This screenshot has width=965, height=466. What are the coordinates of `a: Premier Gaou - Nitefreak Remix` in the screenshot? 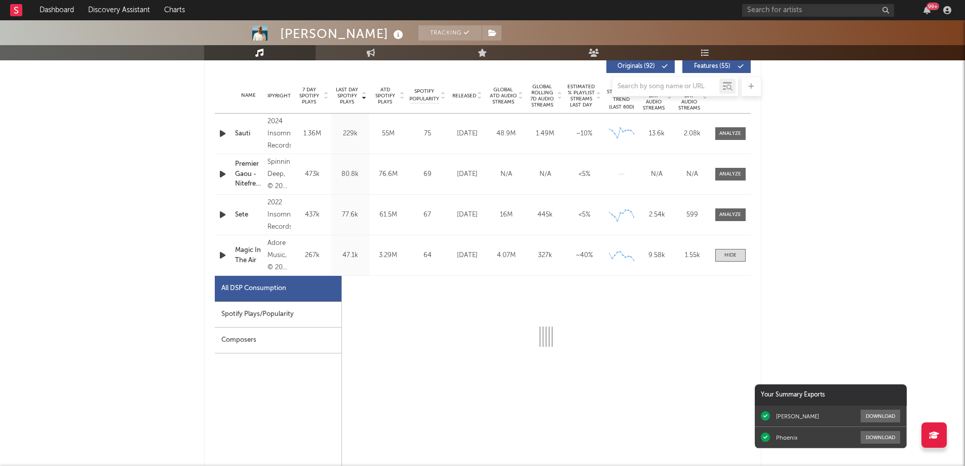 It's located at (249, 174).